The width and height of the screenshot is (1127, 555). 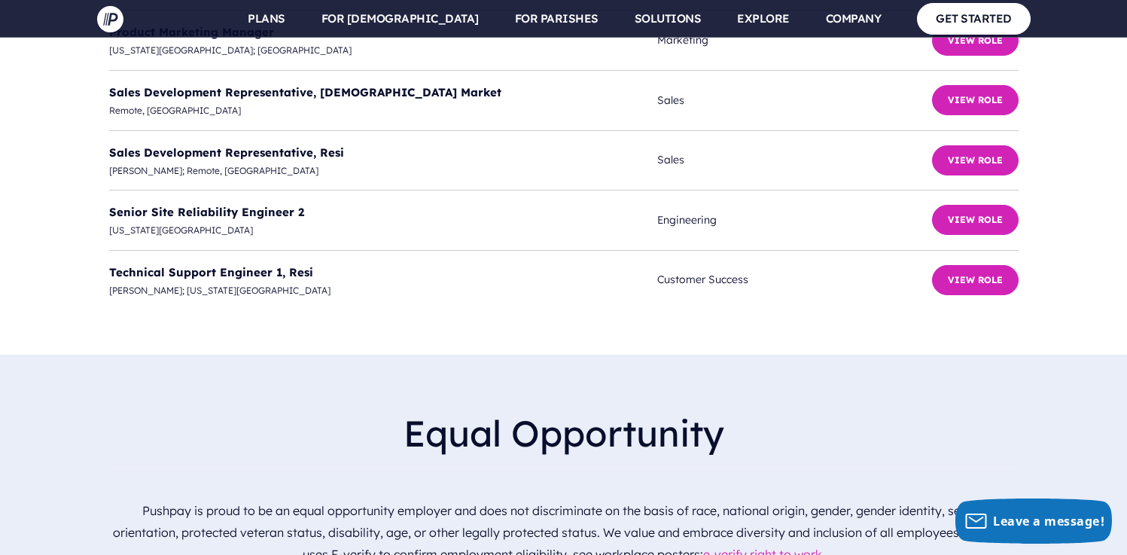 What do you see at coordinates (794, 279) in the screenshot?
I see `span: Customer Success` at bounding box center [794, 279].